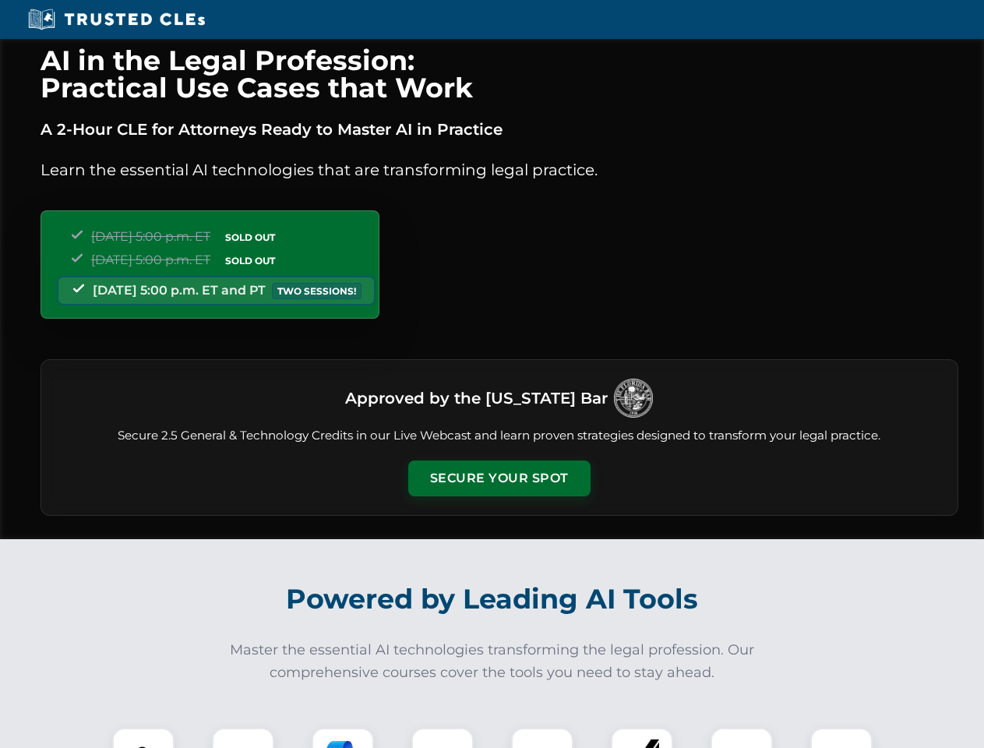  Describe the element at coordinates (492, 661) in the screenshot. I see `p: Master the essential AI technologies transforming the legal profession. Our comprehensive courses...` at that location.